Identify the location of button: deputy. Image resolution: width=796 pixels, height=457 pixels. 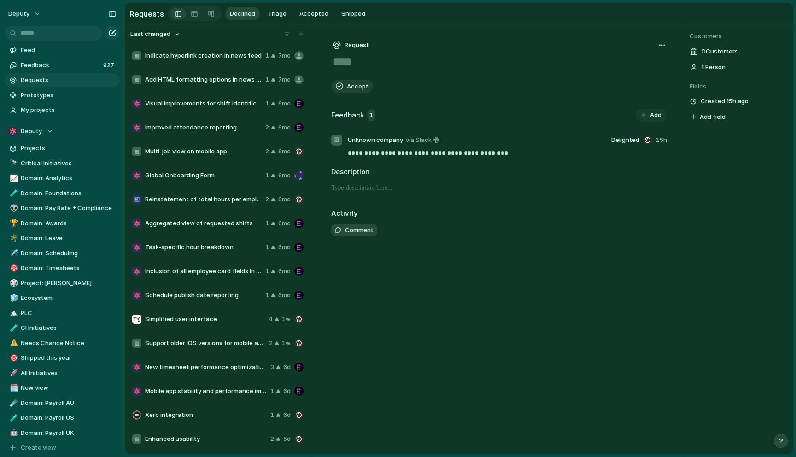
(25, 14).